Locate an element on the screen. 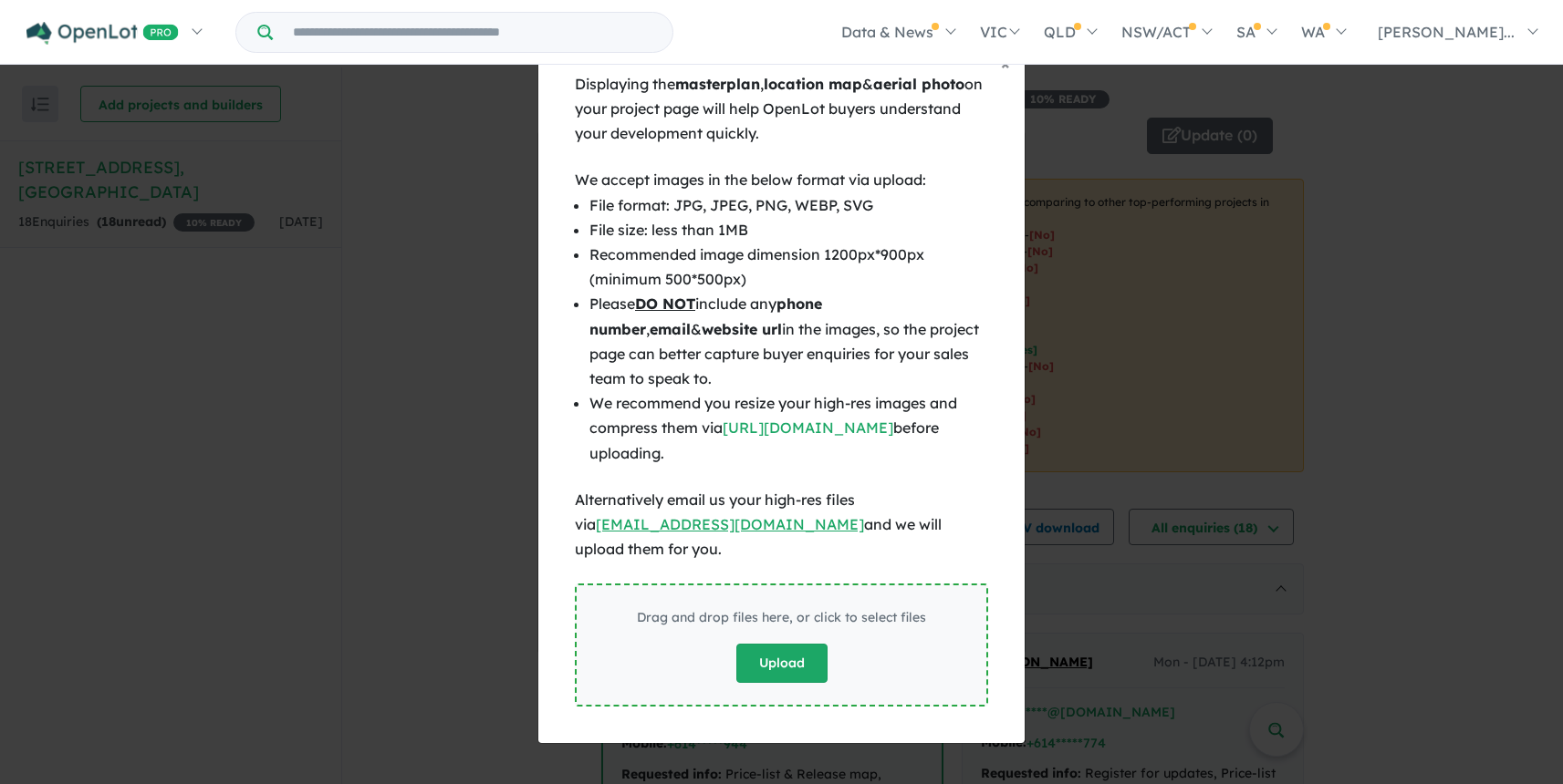 This screenshot has height=784, width=1563. div: Drag and drop files here, or click to select files is located at coordinates (781, 618).